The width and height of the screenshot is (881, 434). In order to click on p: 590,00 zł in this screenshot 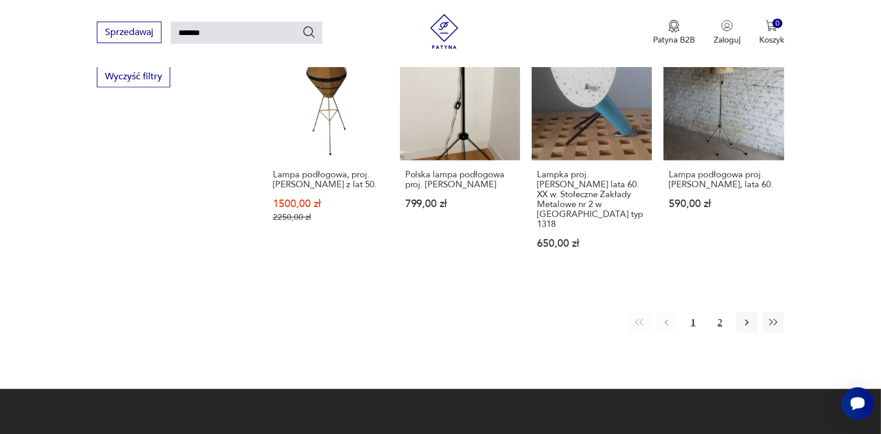, I will do `click(724, 203)`.